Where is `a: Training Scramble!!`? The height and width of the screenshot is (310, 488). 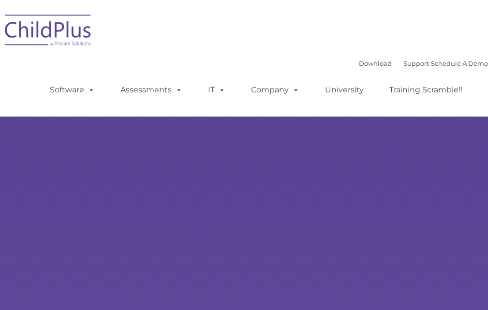 a: Training Scramble!! is located at coordinates (426, 90).